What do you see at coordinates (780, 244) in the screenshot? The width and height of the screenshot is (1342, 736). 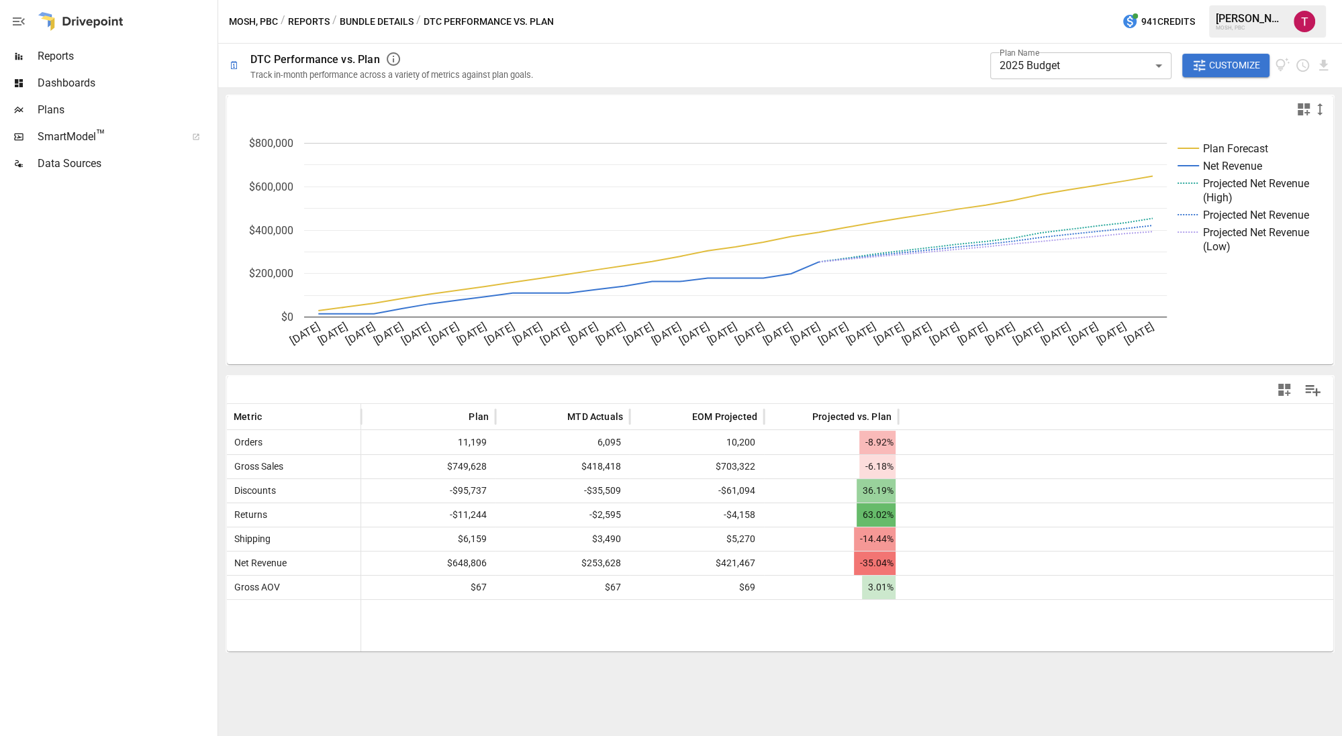 I see `svg: A chart.` at bounding box center [780, 244].